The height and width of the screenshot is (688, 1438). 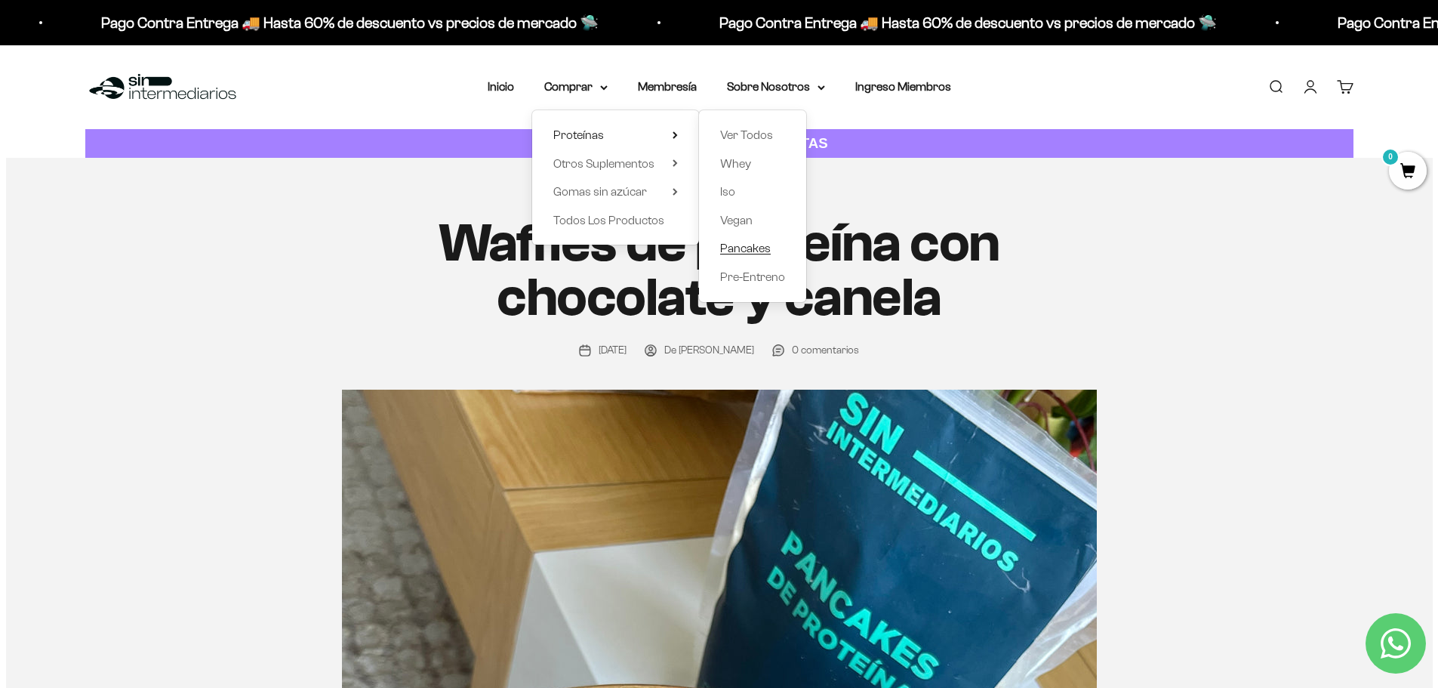 What do you see at coordinates (753, 248) in the screenshot?
I see `a: Pancakes` at bounding box center [753, 248].